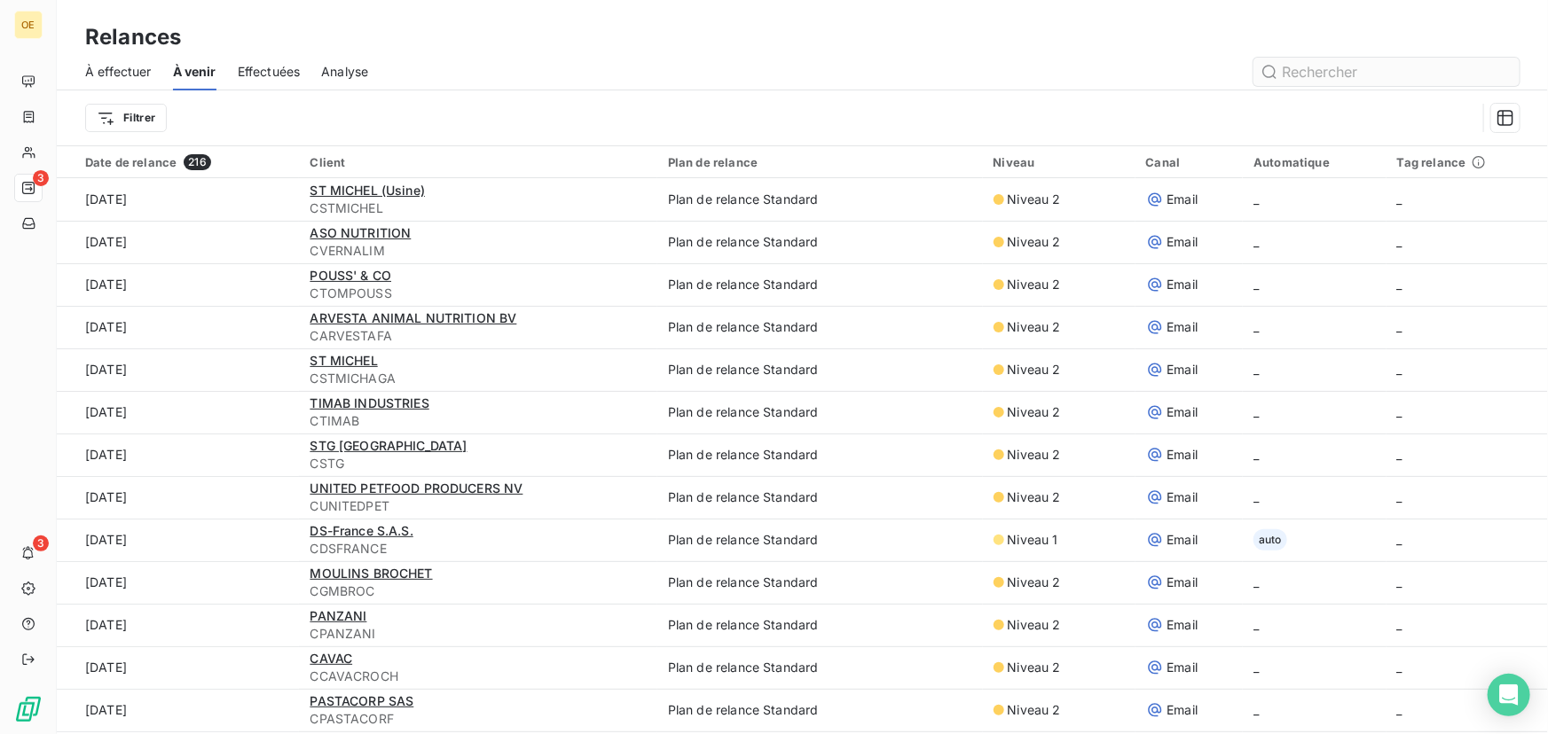 The width and height of the screenshot is (1548, 734). What do you see at coordinates (477, 506) in the screenshot?
I see `span: CUNITEDPET` at bounding box center [477, 506].